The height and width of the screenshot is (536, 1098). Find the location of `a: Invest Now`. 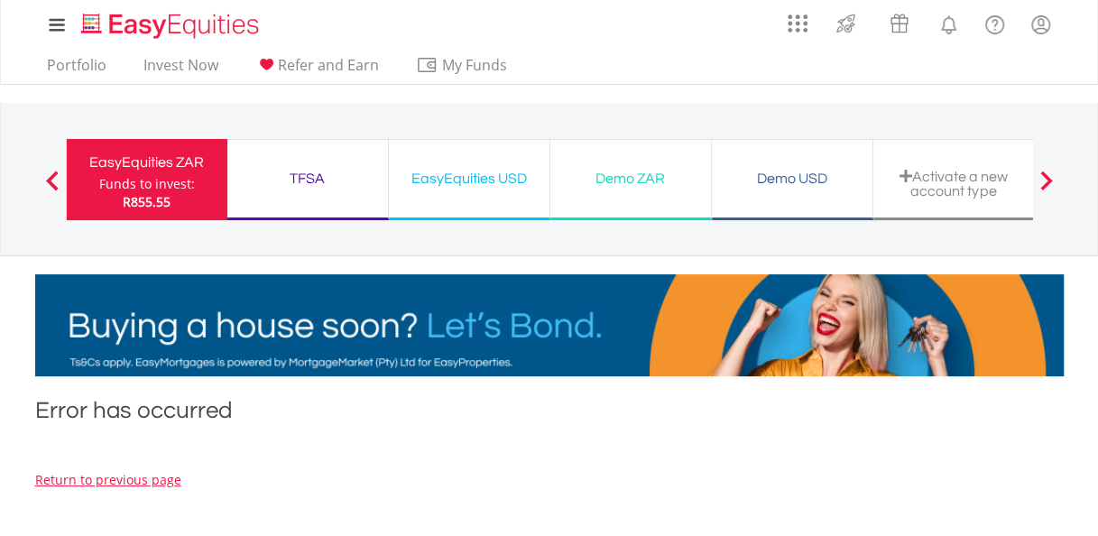

a: Invest Now is located at coordinates (180, 69).